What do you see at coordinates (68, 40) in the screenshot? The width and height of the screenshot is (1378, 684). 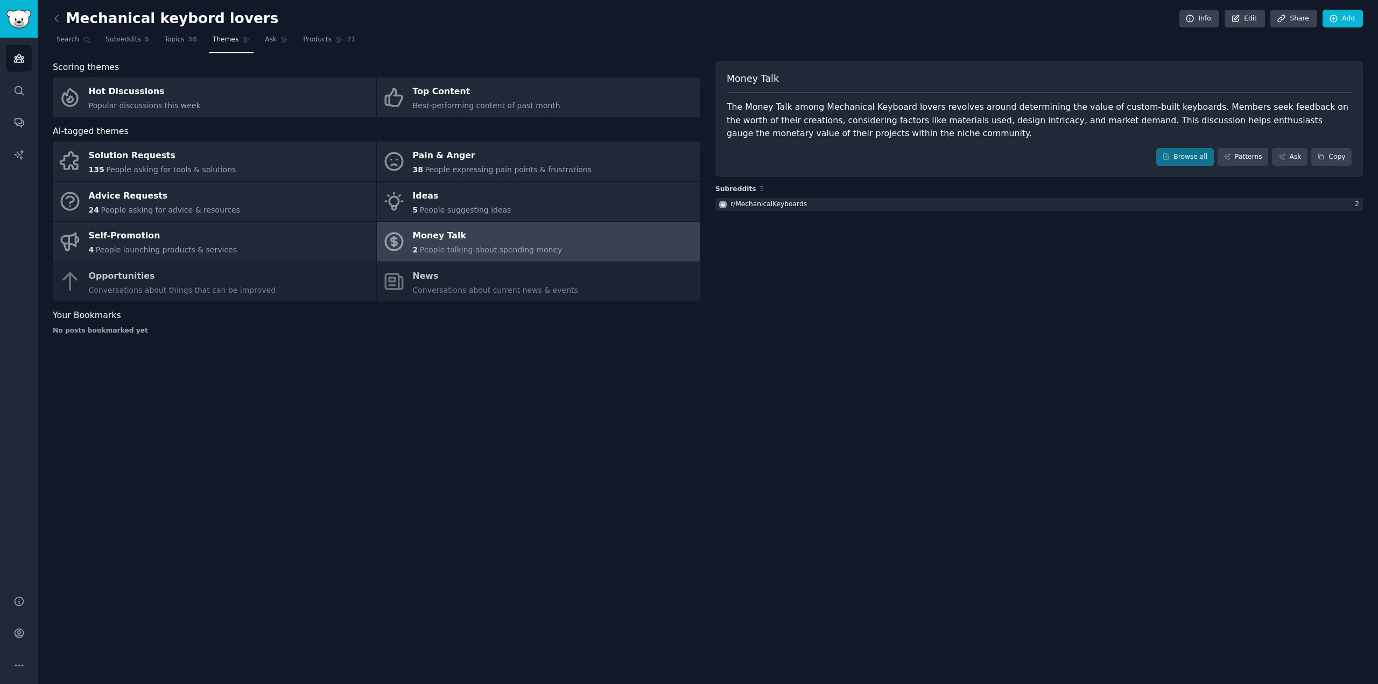 I see `span: Search` at bounding box center [68, 40].